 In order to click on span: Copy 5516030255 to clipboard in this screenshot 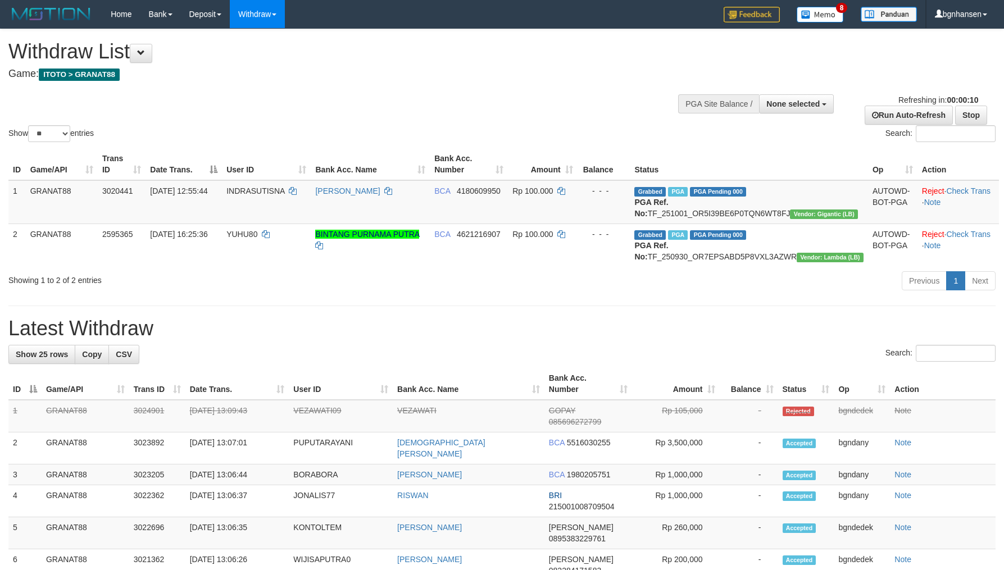, I will do `click(589, 443)`.